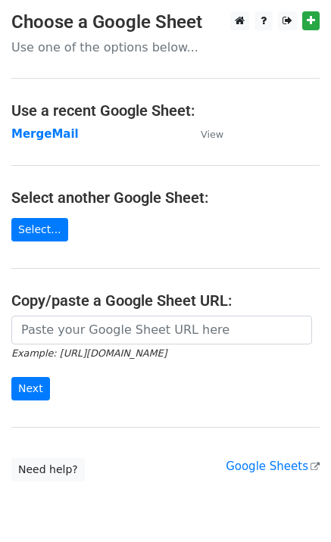 Image resolution: width=331 pixels, height=542 pixels. I want to click on input: Paste your Google Sheet URL here, so click(161, 330).